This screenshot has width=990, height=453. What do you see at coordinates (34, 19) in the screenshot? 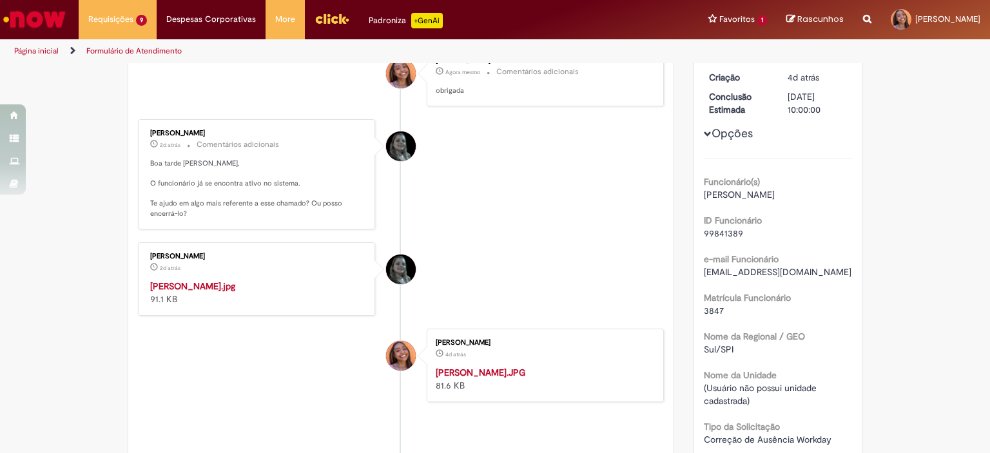
I see `img: ServiceNow` at bounding box center [34, 19].